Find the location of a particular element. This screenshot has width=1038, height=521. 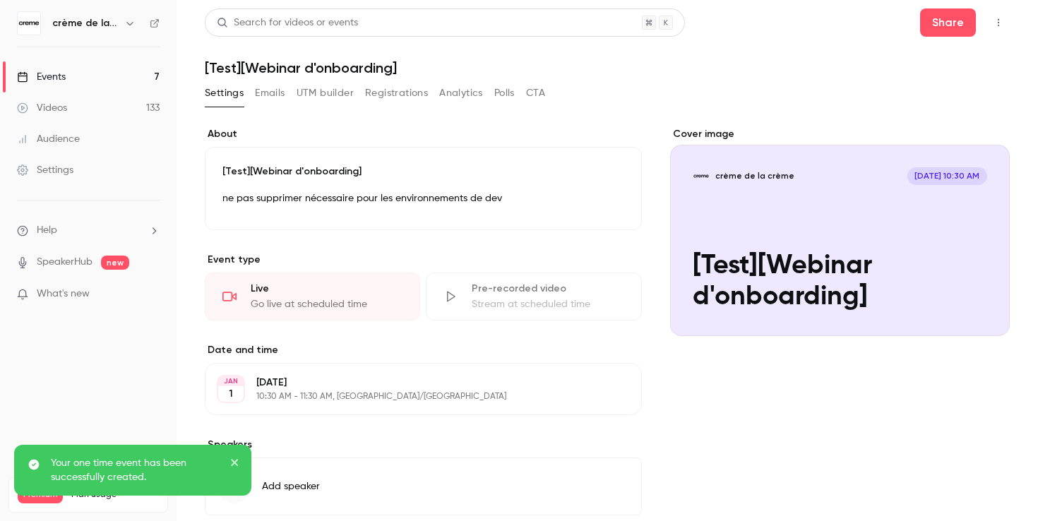

div: Pre-recorded videoStream at scheduled time is located at coordinates (533, 297).